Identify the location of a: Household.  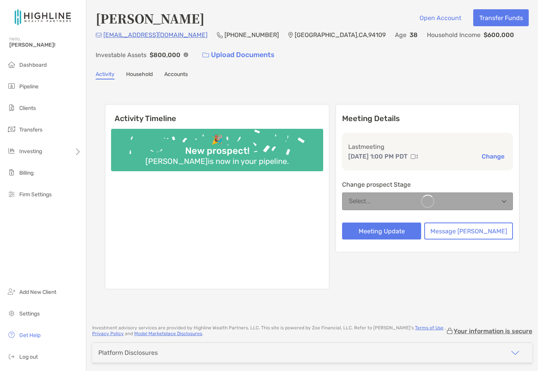
(139, 75).